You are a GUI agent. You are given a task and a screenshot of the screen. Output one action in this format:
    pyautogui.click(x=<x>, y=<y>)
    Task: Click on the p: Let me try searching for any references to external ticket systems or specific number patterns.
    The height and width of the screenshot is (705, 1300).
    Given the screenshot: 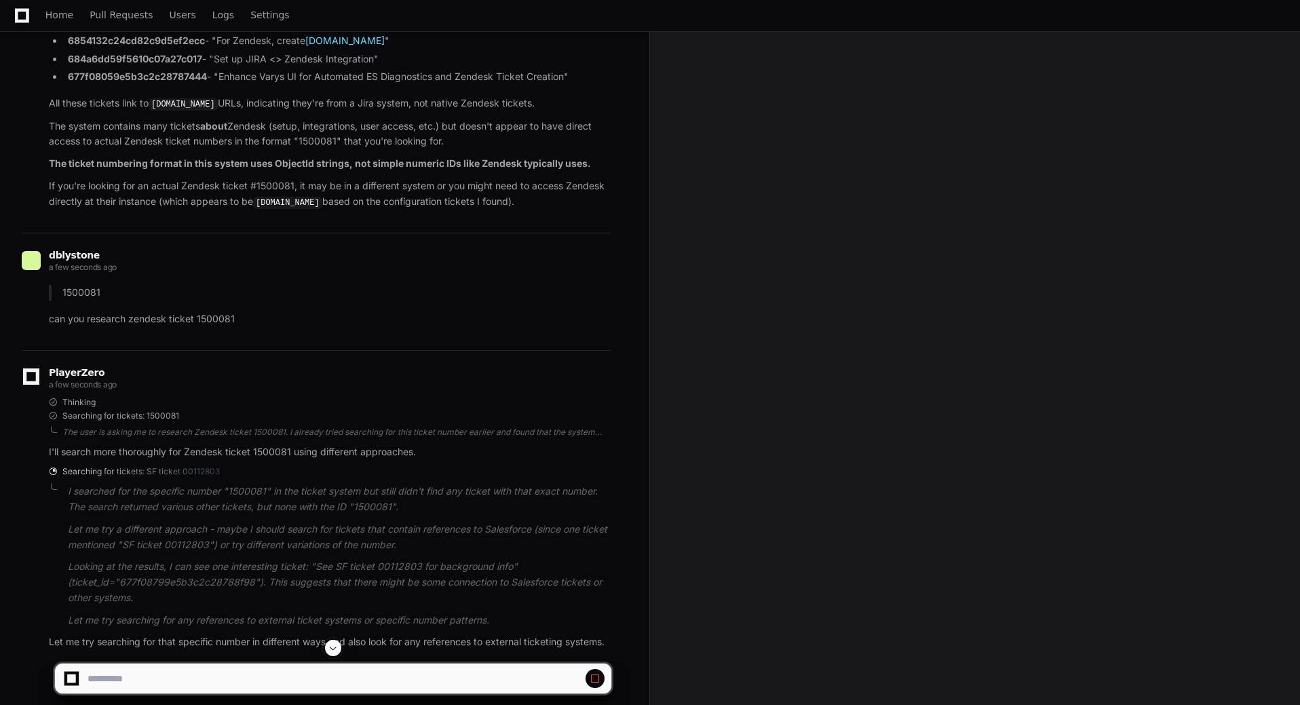 What is the action you would take?
    pyautogui.click(x=339, y=620)
    